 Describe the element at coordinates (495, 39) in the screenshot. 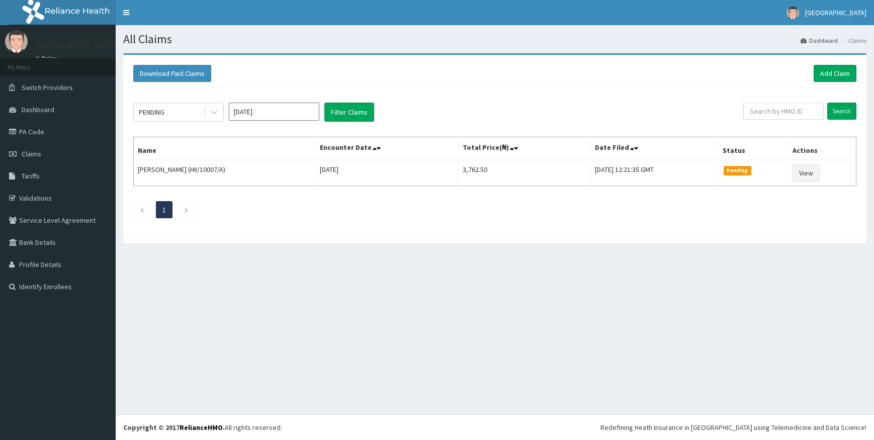

I see `h1: All Claims` at that location.